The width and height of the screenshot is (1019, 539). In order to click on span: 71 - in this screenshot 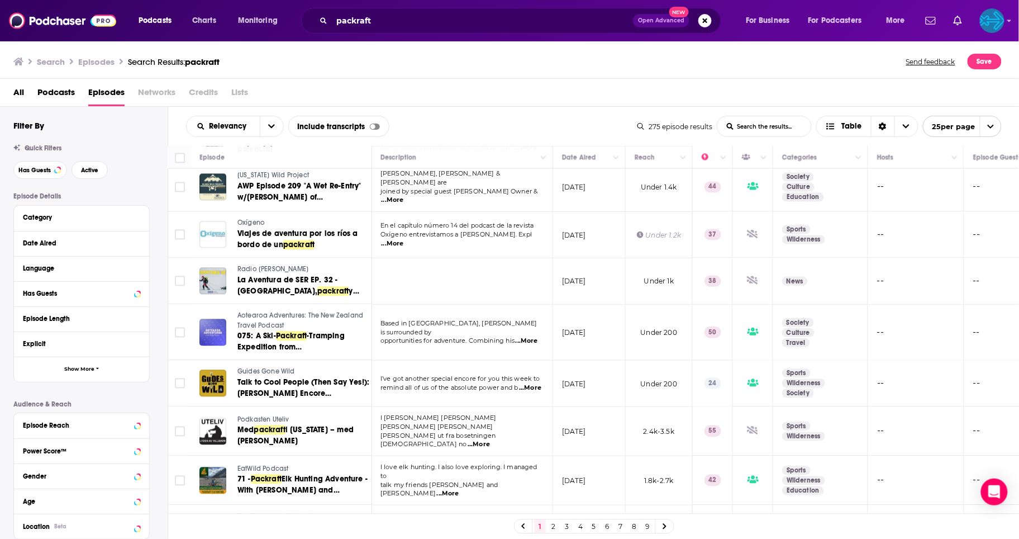, I will do `click(244, 479)`.